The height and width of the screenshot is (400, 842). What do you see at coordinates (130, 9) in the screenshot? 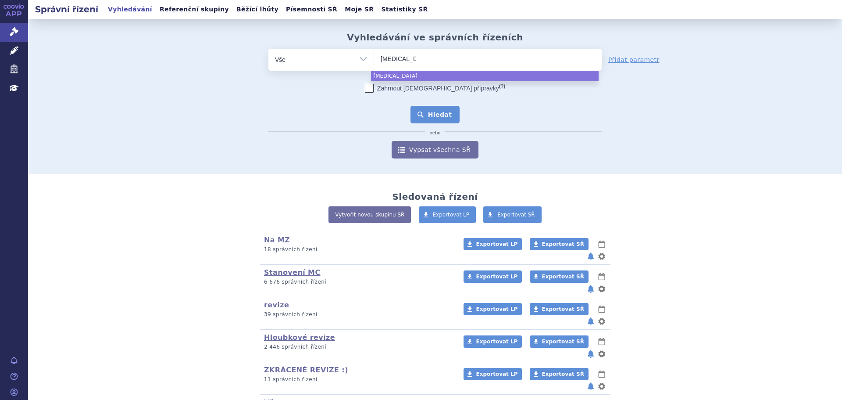
I see `a: Vyhledávání` at bounding box center [130, 9].